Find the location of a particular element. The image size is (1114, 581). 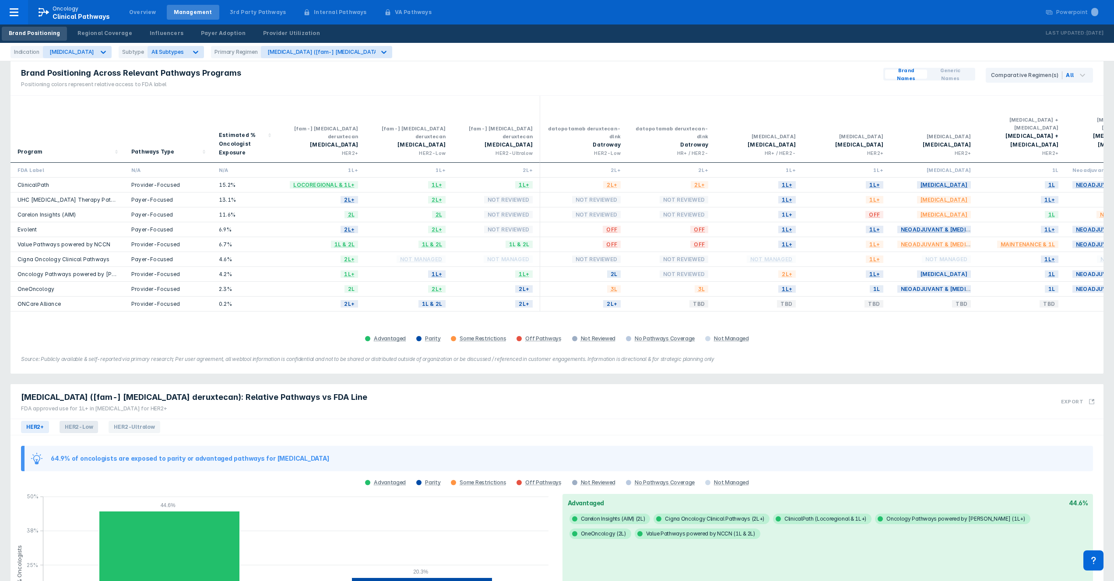

div: datopotamab deruxtecan-dlnk is located at coordinates (671, 133).